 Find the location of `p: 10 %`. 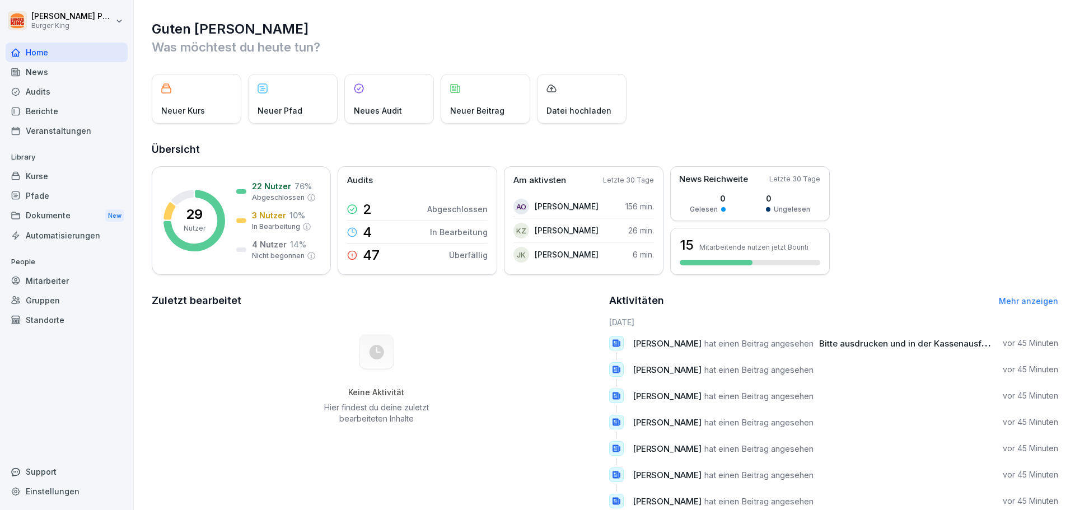

p: 10 % is located at coordinates (297, 215).